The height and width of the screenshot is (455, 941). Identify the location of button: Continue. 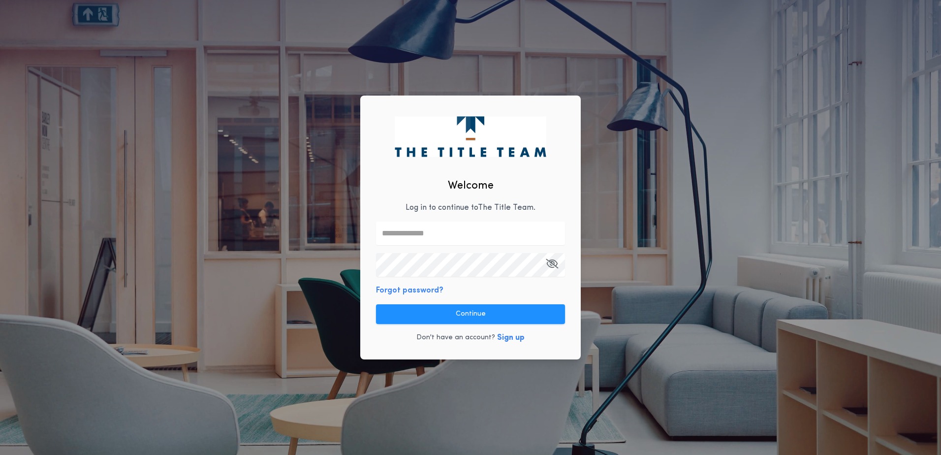
(470, 314).